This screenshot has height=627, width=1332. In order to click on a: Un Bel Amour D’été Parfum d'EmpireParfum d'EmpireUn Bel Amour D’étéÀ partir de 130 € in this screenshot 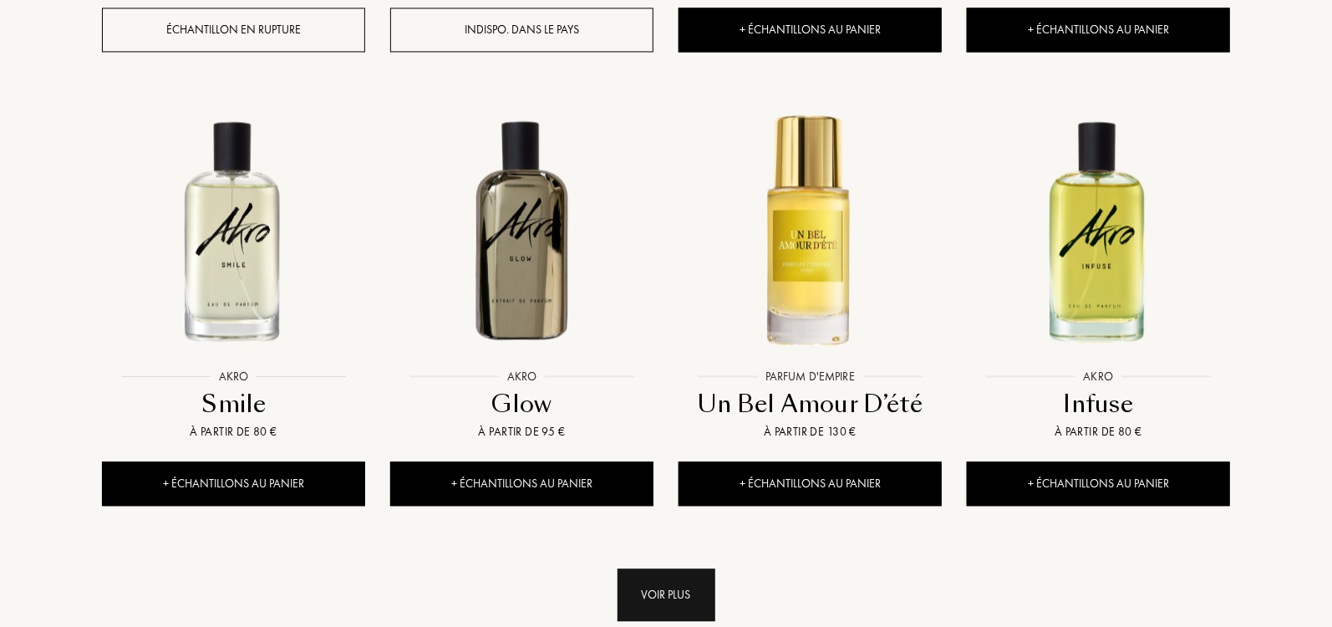, I will do `click(809, 271)`.